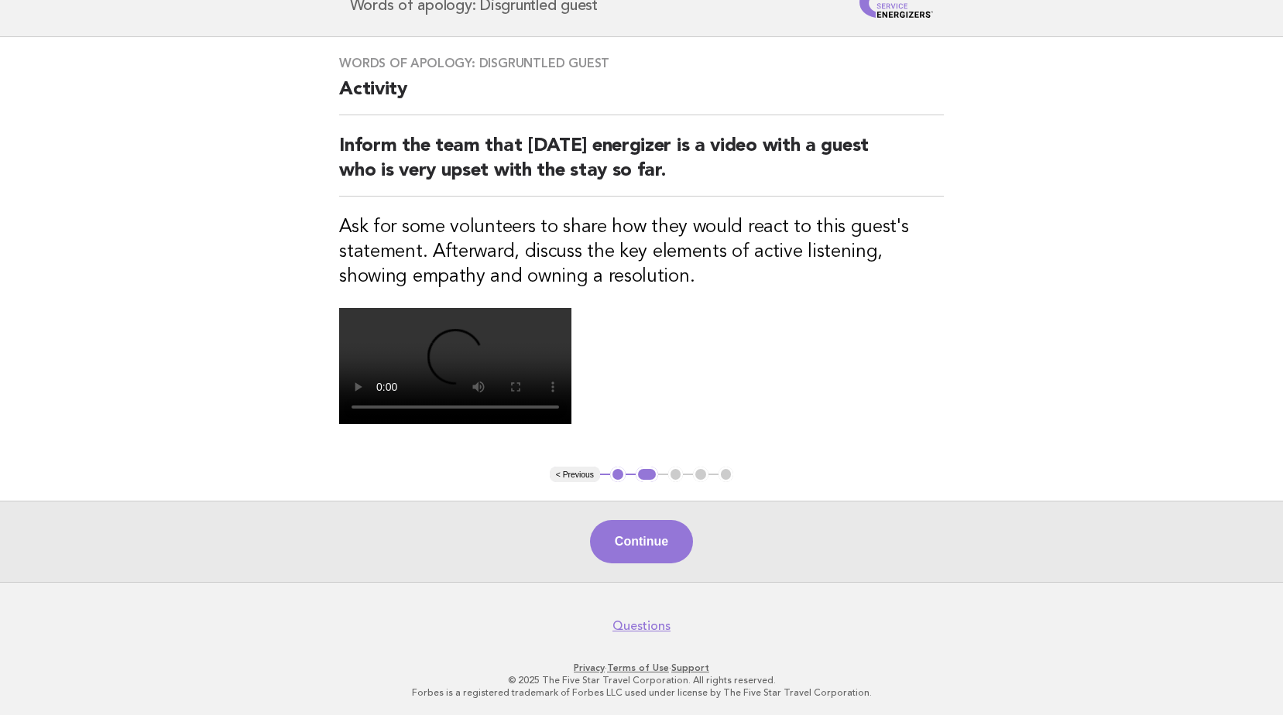 Image resolution: width=1283 pixels, height=715 pixels. Describe the element at coordinates (638, 668) in the screenshot. I see `a: Terms of Use` at that location.